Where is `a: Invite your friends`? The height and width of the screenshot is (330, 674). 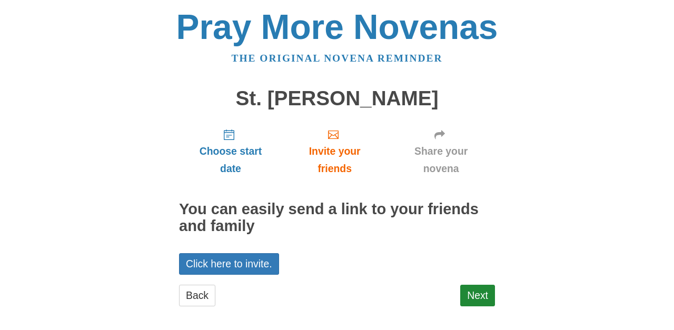 a: Invite your friends is located at coordinates (334, 151).